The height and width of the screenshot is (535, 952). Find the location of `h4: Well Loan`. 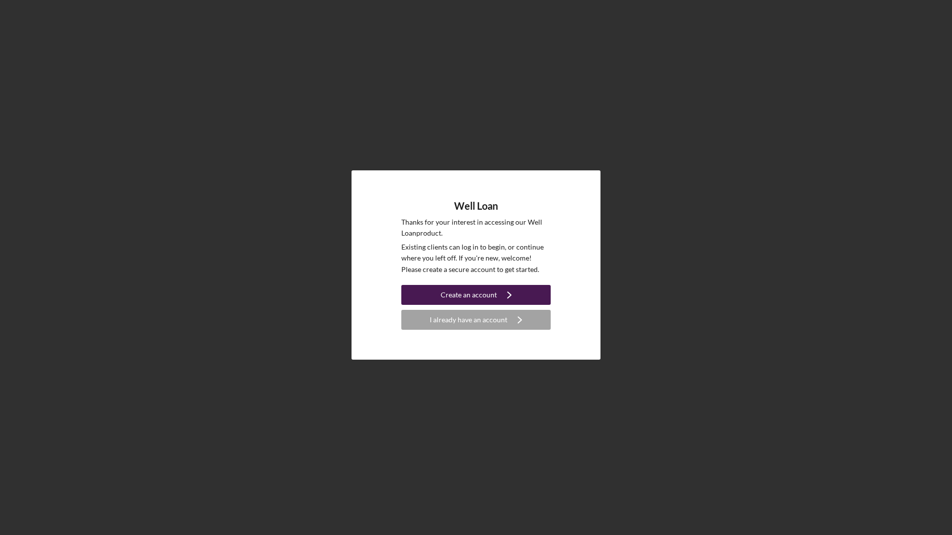

h4: Well Loan is located at coordinates (476, 206).